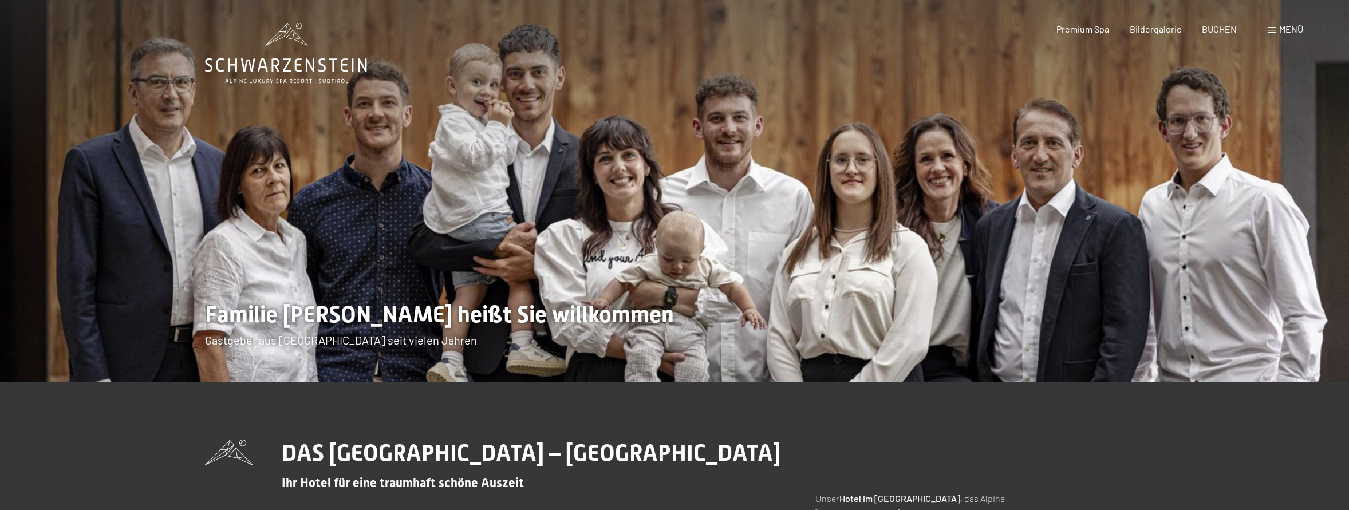 The width and height of the screenshot is (1349, 510). What do you see at coordinates (1291, 29) in the screenshot?
I see `span: Menü` at bounding box center [1291, 29].